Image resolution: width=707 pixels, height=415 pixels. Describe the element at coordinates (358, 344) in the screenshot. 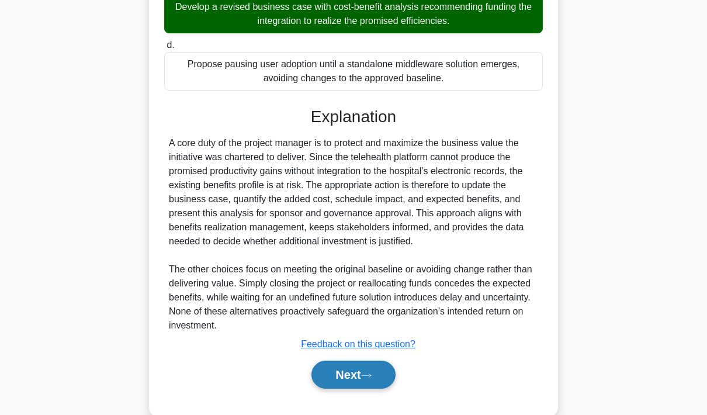

I see `a: Feedback on this question?` at that location.